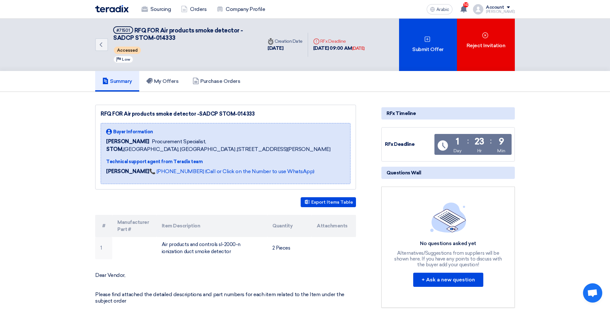 The image size is (610, 309). I want to click on th: Attachments, so click(334, 226).